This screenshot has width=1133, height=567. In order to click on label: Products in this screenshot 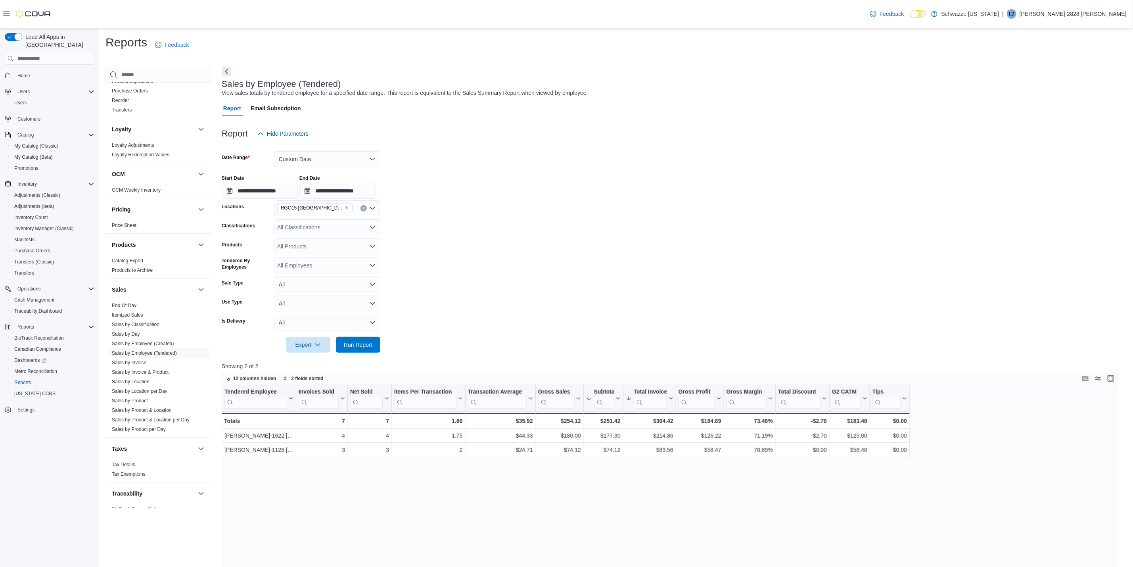, I will do `click(232, 245)`.